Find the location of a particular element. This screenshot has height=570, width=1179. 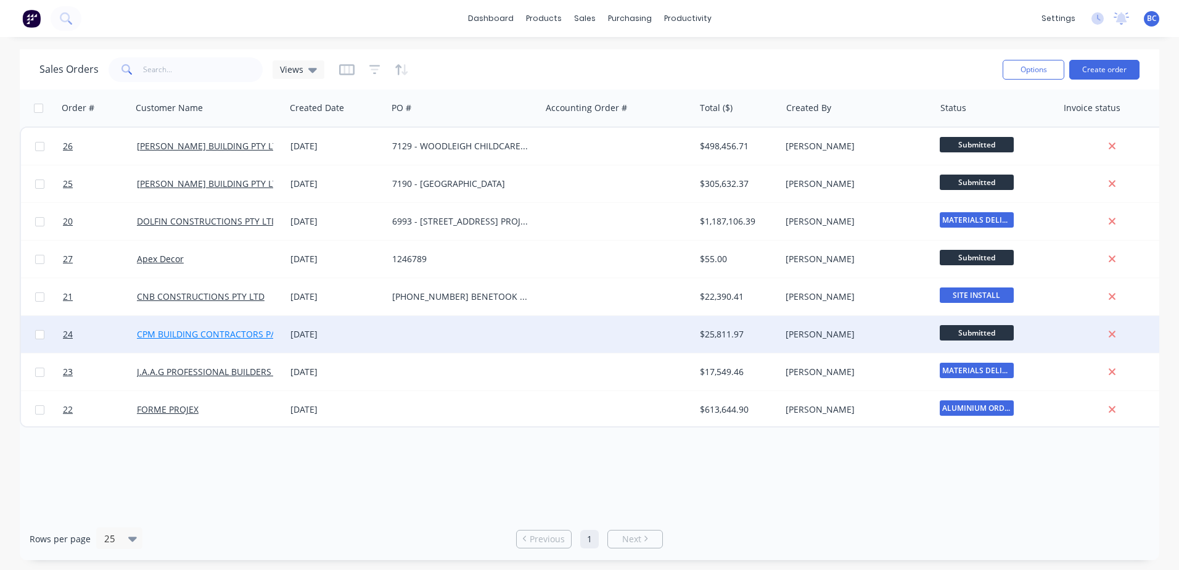

ul: Pagination is located at coordinates (590, 539).